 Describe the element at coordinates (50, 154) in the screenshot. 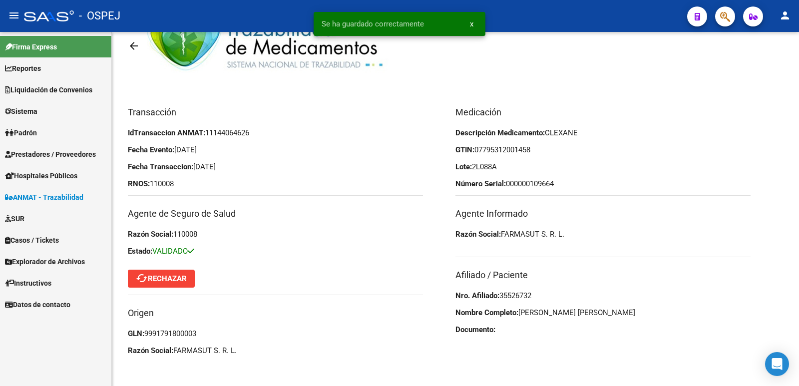

I see `span: Prestadores / Proveedores` at that location.